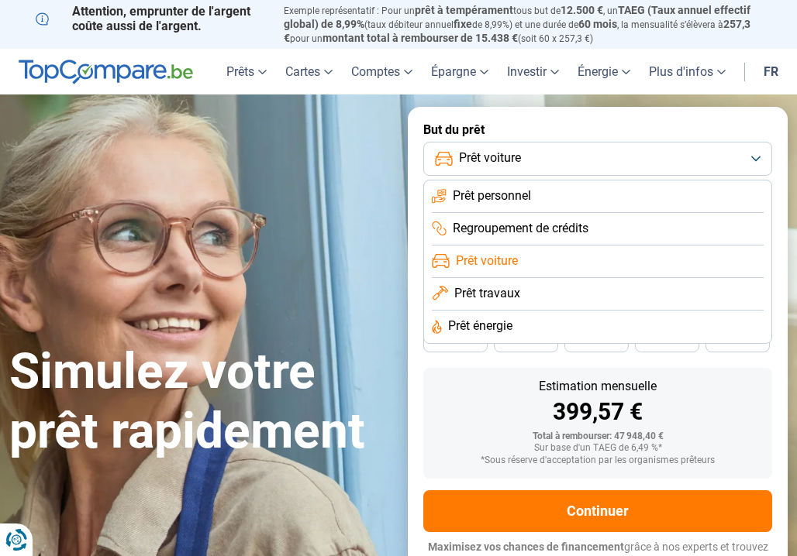 Image resolution: width=797 pixels, height=556 pixels. Describe the element at coordinates (105, 72) in the screenshot. I see `img: TopCompare` at that location.